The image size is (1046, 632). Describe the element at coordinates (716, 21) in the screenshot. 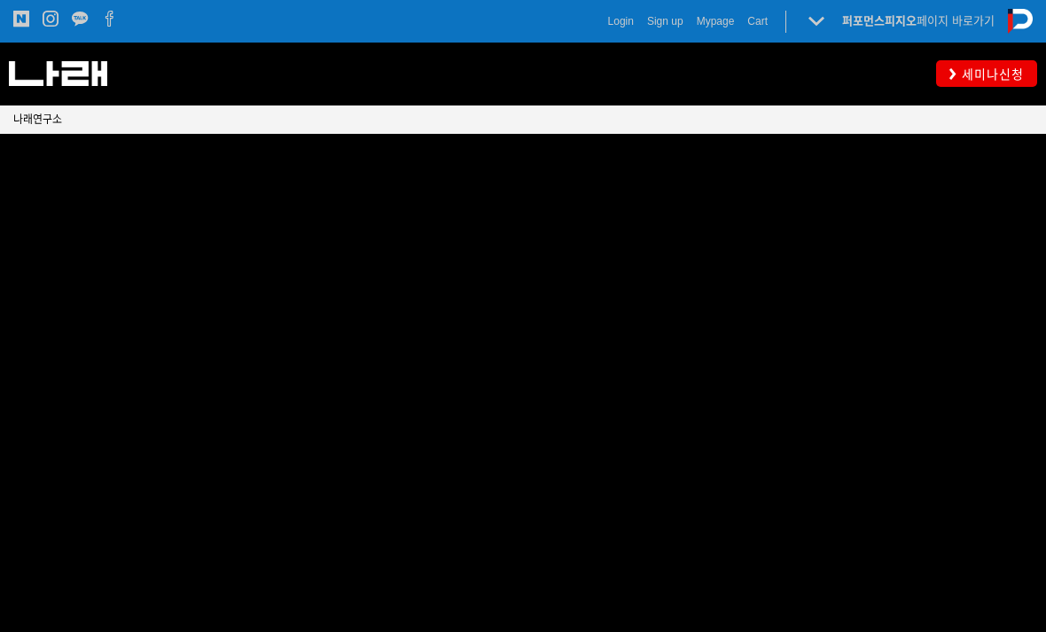

I see `a: Mypage` at that location.